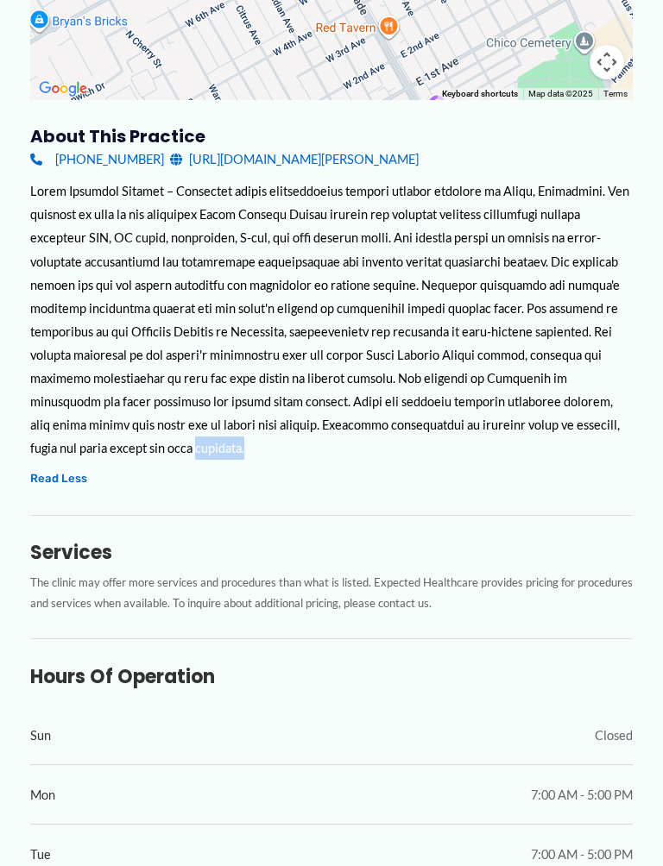  Describe the element at coordinates (614, 735) in the screenshot. I see `span: Closed` at that location.